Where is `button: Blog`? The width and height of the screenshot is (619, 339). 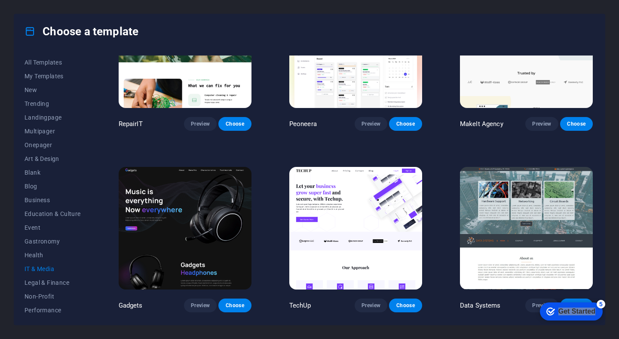 button: Blog is located at coordinates (52, 186).